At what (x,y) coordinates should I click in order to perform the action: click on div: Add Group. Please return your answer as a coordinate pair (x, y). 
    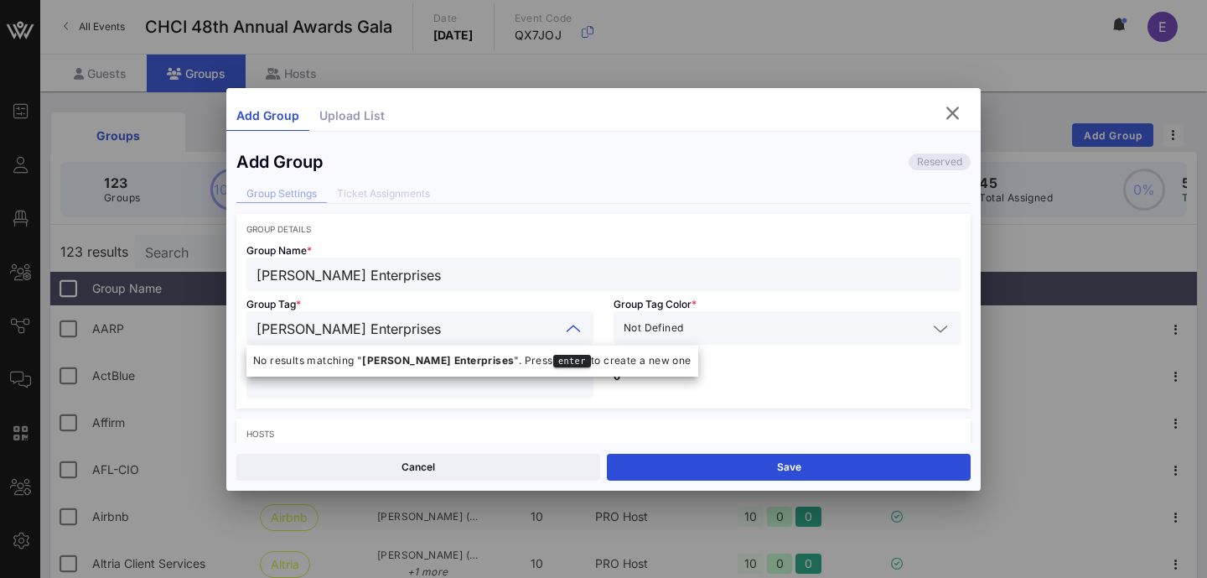
    Looking at the image, I should click on (279, 162).